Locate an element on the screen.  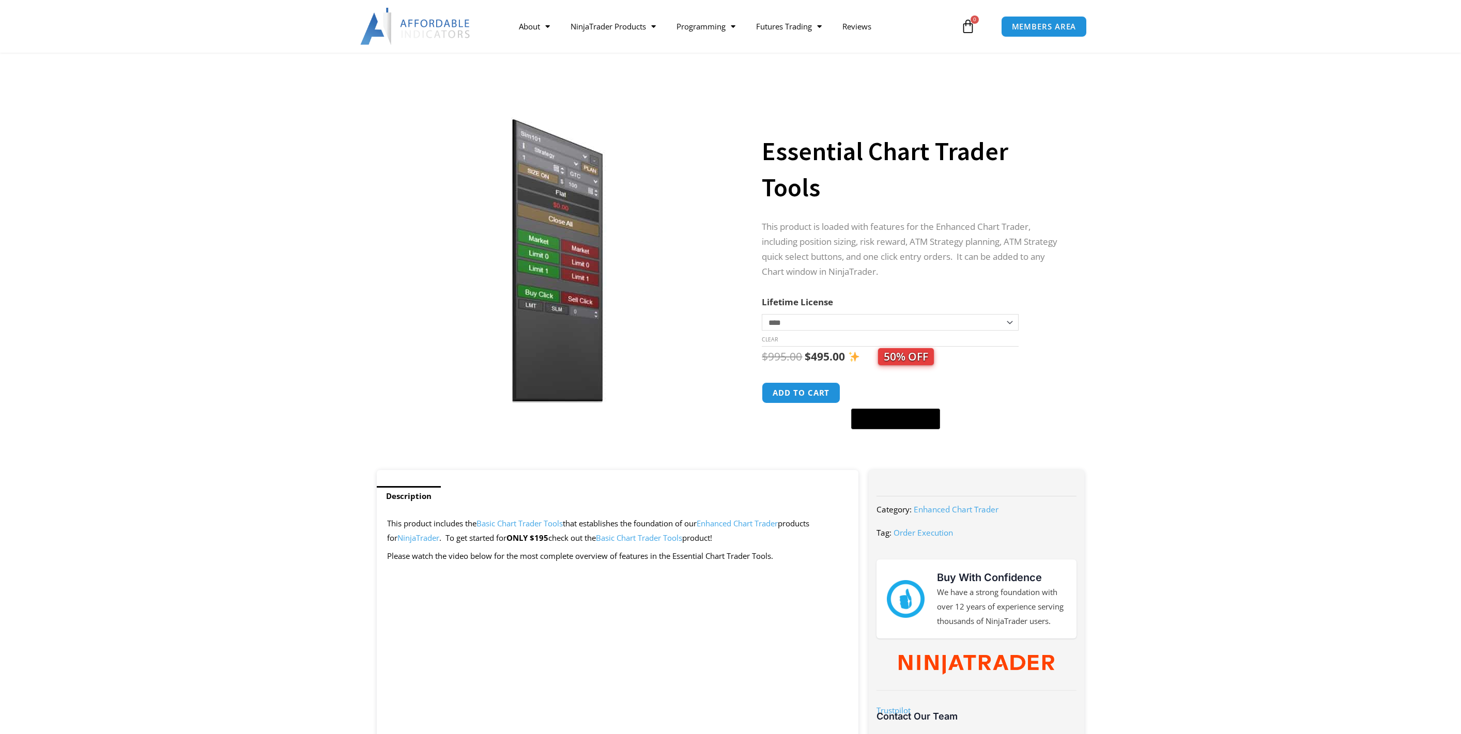
p: This product is loaded with features for the Enhanced Chart Trader, including position sizing, ri... is located at coordinates (912, 250).